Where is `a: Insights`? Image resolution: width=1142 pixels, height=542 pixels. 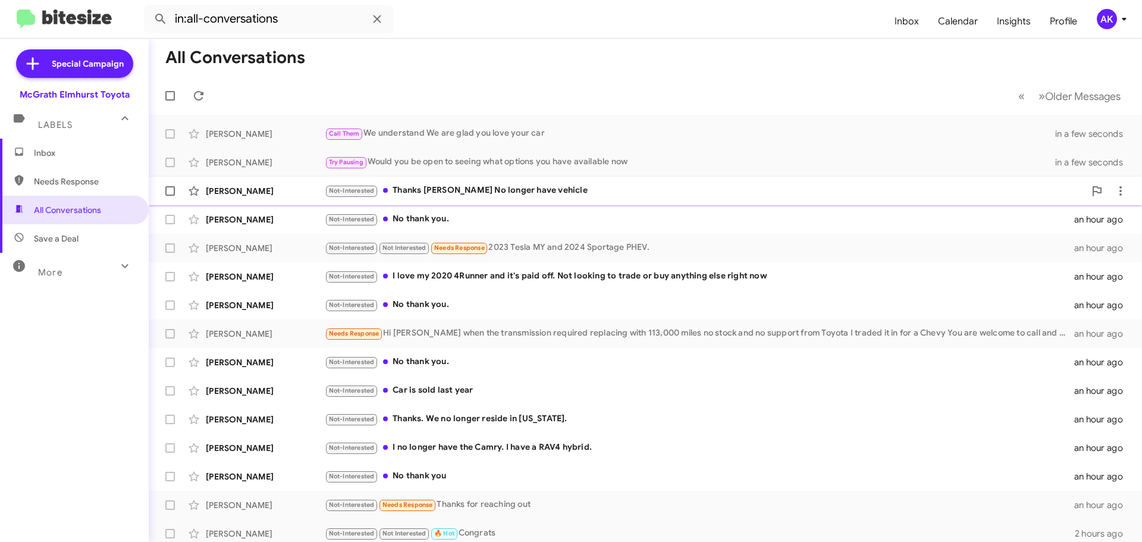
a: Insights is located at coordinates (1013, 21).